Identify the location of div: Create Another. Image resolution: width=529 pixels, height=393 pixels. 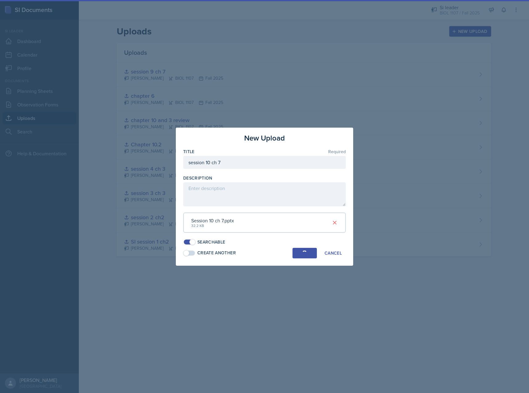
(216, 253).